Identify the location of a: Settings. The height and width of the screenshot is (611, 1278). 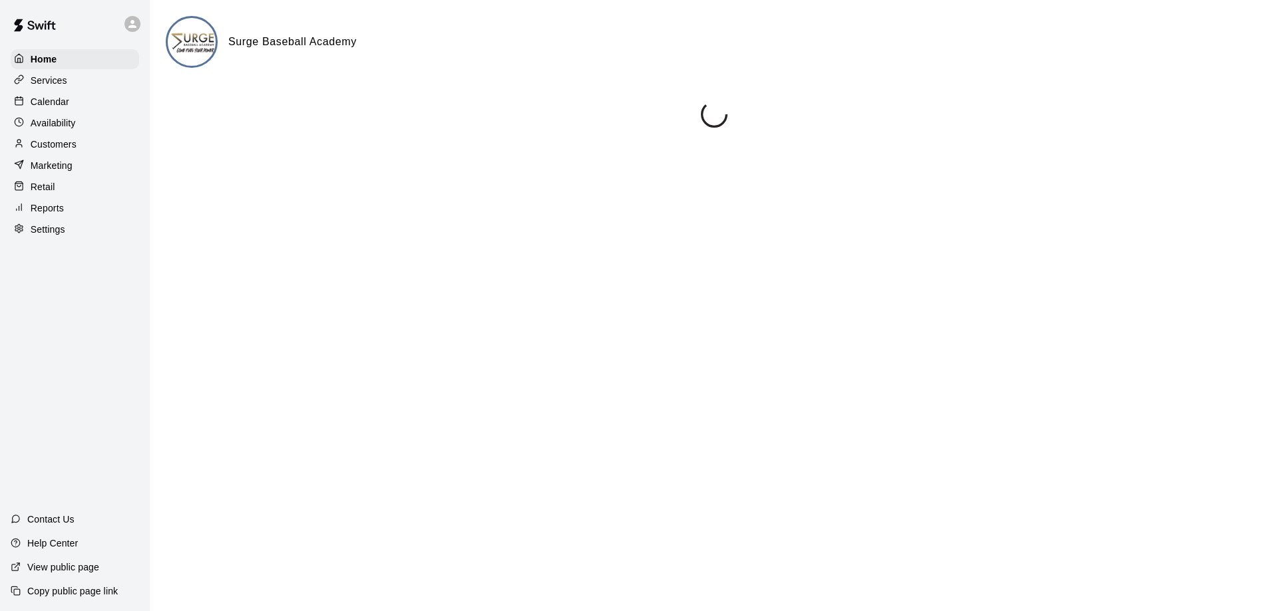
(75, 230).